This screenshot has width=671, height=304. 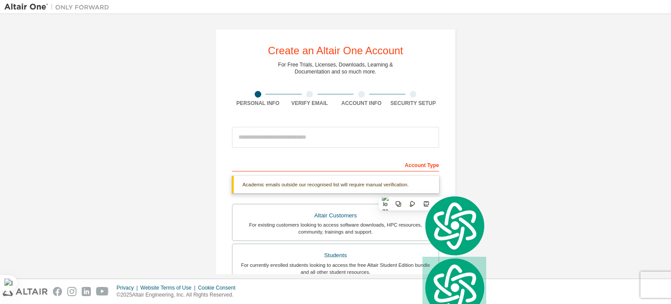 I want to click on div: Privacy, so click(x=128, y=287).